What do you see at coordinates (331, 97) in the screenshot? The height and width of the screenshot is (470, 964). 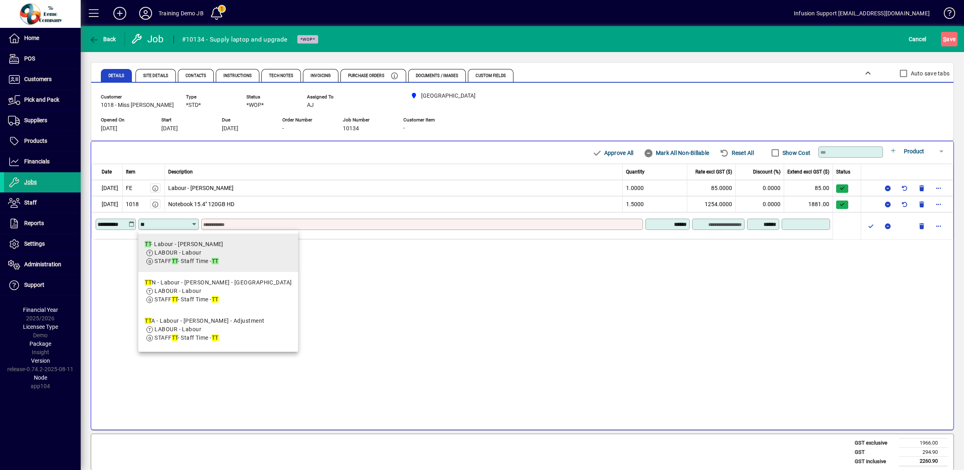 I see `span: Assigned To` at bounding box center [331, 97].